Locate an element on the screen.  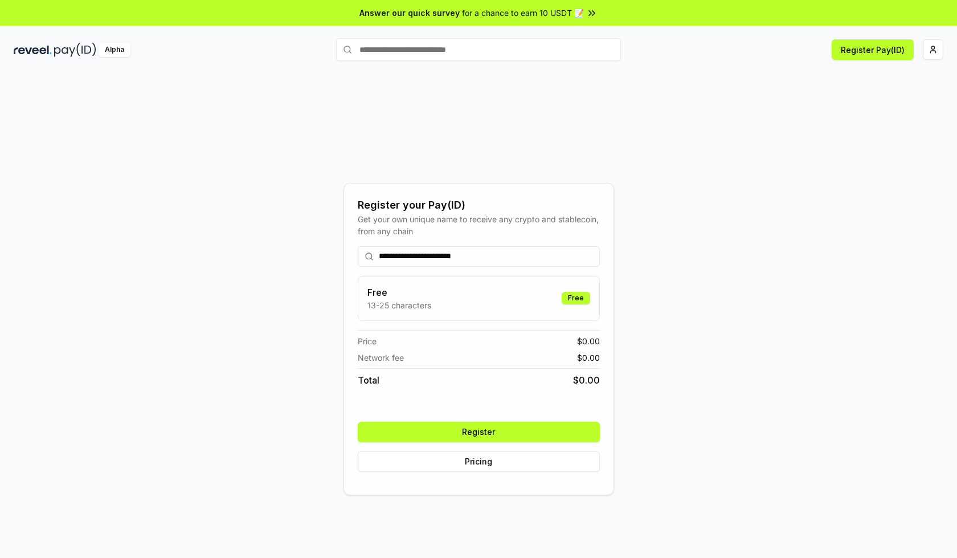
span: Total is located at coordinates (369, 380).